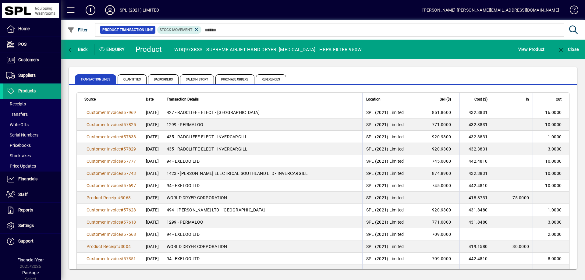 This screenshot has height=280, width=585. What do you see at coordinates (568, 49) in the screenshot?
I see `button: Close` at bounding box center [568, 49].